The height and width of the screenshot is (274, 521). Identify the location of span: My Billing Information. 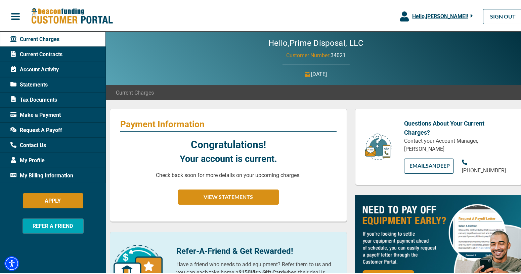
(42, 174).